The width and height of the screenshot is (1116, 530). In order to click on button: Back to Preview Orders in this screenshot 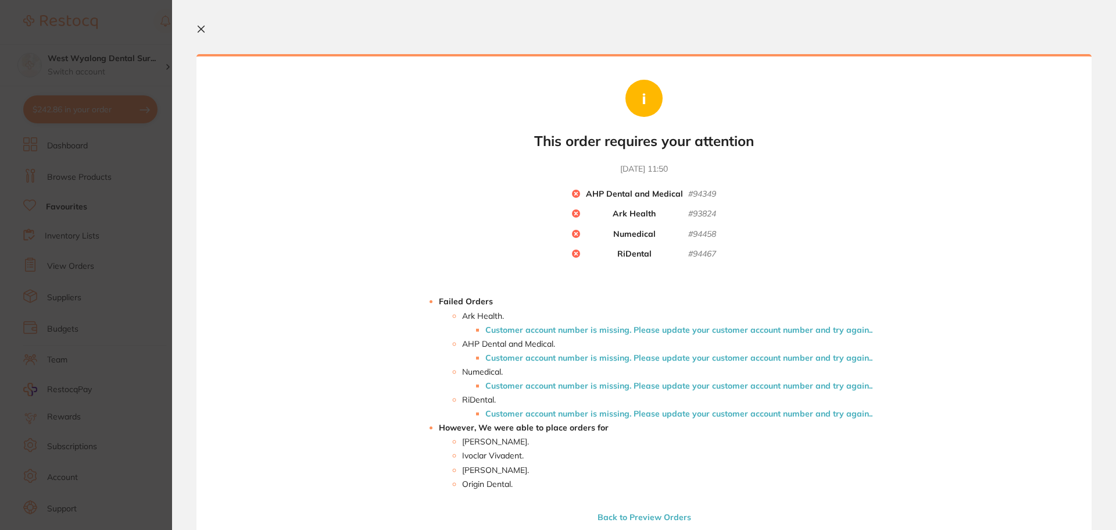, I will do `click(644, 517)`.